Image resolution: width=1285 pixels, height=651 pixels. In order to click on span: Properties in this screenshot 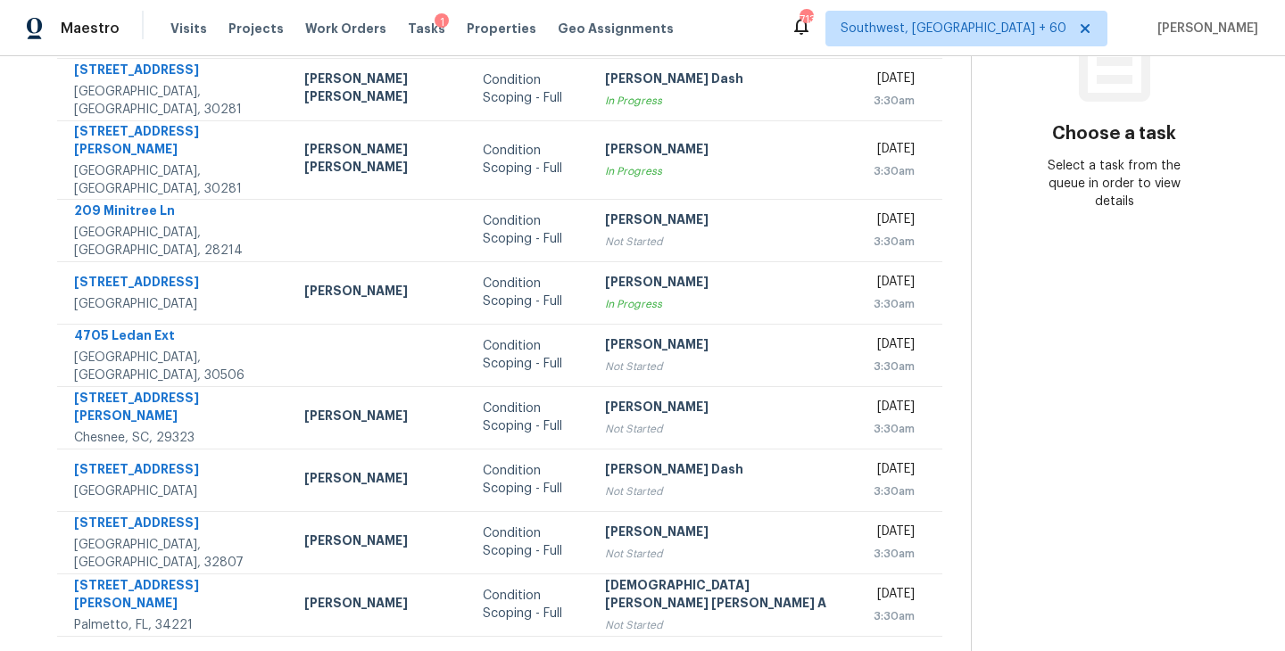, I will do `click(502, 29)`.